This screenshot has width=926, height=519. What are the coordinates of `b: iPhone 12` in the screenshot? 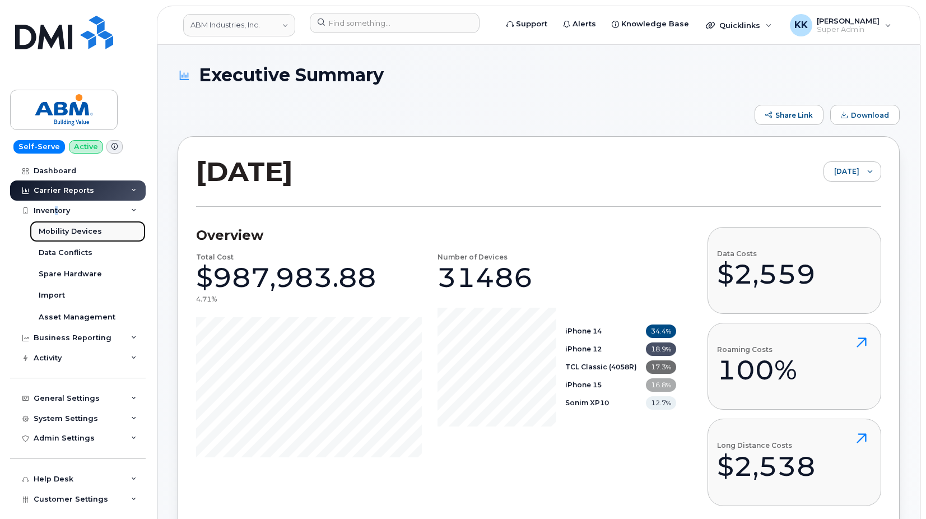 It's located at (583, 348).